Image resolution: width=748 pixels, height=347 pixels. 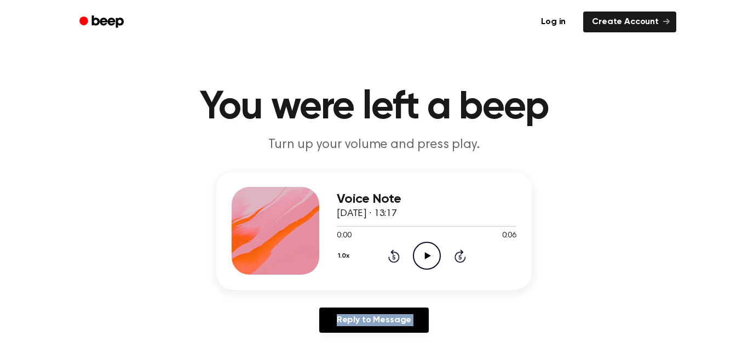 What do you see at coordinates (510, 236) in the screenshot?
I see `span: 0:06` at bounding box center [510, 236].